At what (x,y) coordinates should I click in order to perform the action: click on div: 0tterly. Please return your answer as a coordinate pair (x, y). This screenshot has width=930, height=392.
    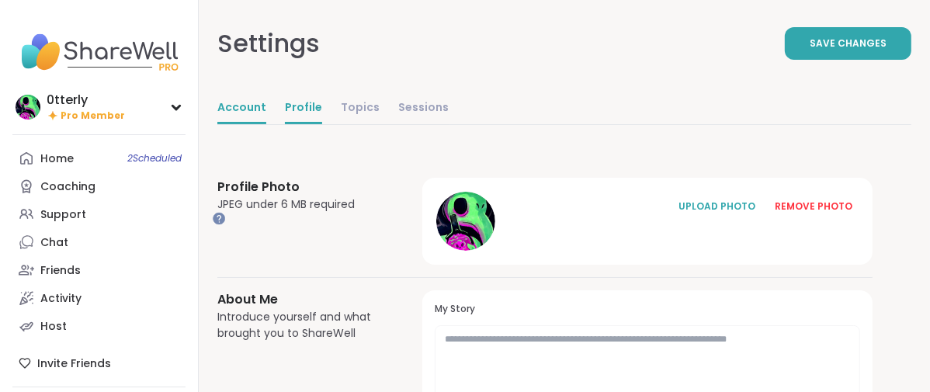
    Looking at the image, I should click on (85, 100).